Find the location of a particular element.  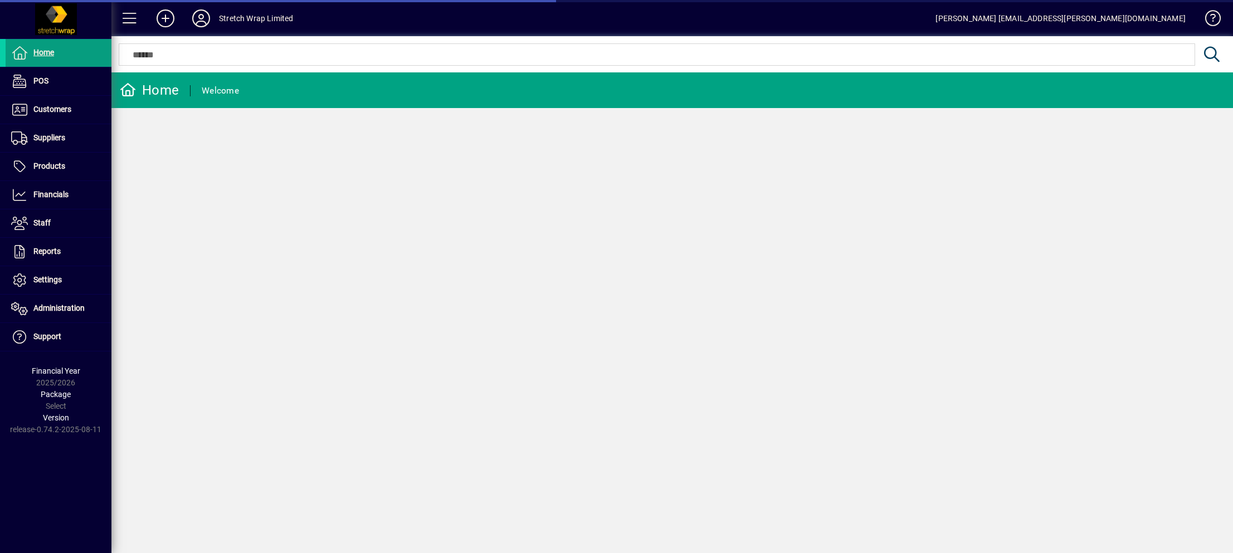

a: Reports is located at coordinates (59, 252).